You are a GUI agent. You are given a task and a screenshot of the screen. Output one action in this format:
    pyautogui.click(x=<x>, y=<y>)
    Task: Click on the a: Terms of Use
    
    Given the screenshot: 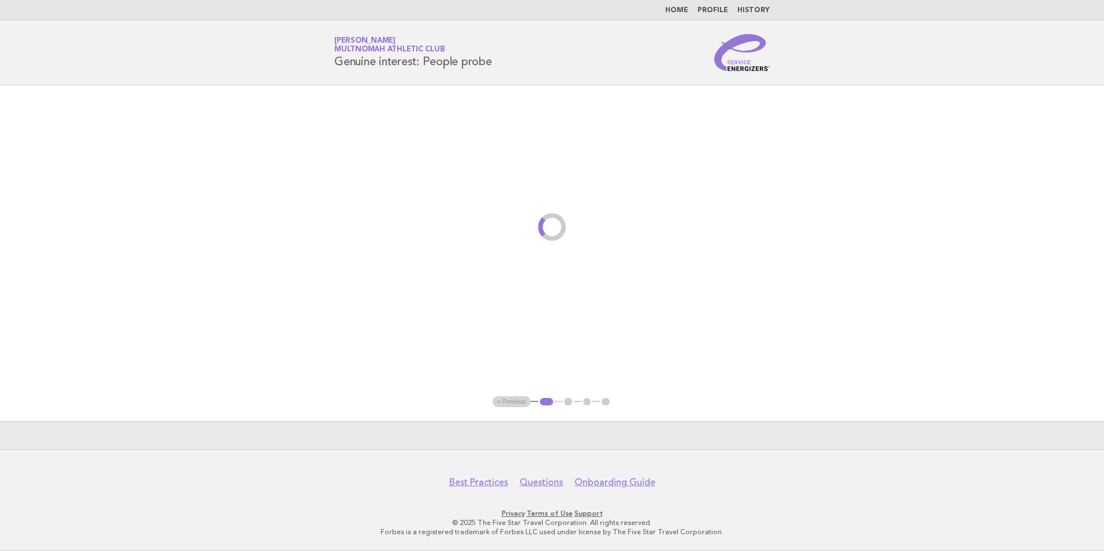 What is the action you would take?
    pyautogui.click(x=550, y=513)
    